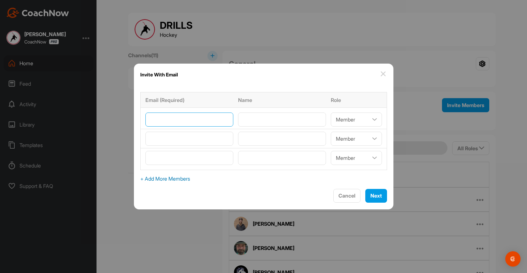  Describe the element at coordinates (282, 100) in the screenshot. I see `th: Name` at that location.